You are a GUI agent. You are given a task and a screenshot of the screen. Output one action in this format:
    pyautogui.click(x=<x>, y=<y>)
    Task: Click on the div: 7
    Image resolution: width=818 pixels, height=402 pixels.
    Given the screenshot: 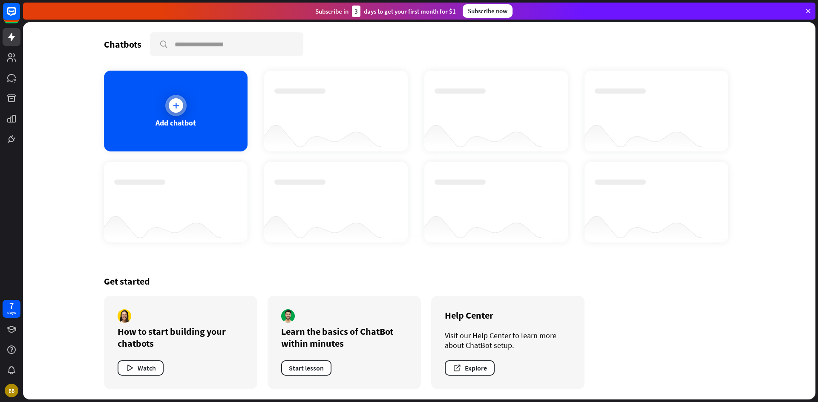 What is the action you would take?
    pyautogui.click(x=11, y=306)
    